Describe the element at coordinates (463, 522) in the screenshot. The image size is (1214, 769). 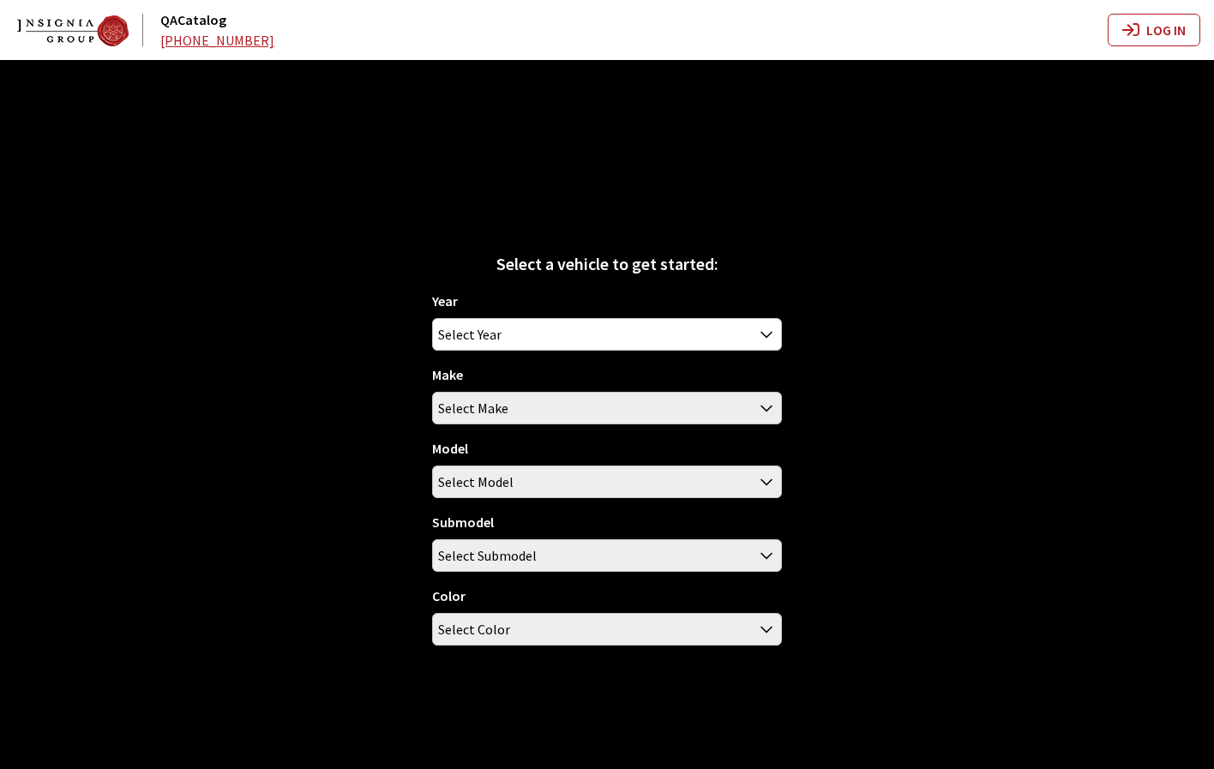
I see `label: Submodel` at that location.